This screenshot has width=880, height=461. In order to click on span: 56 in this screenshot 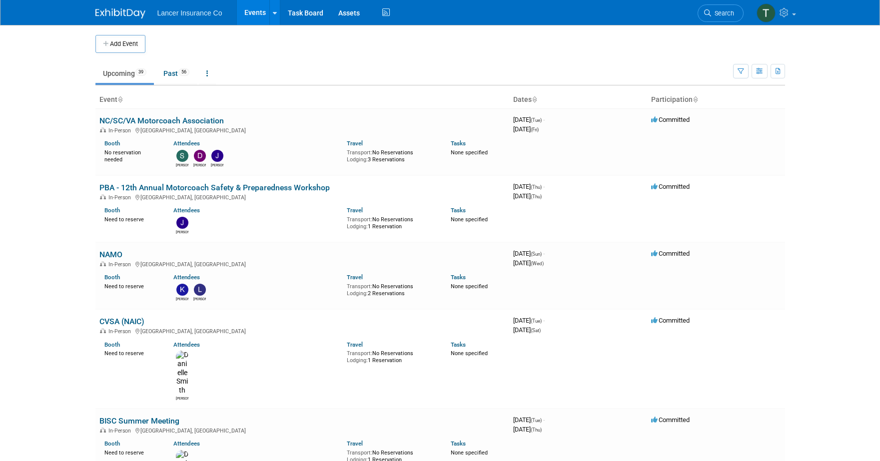, I will do `click(184, 72)`.